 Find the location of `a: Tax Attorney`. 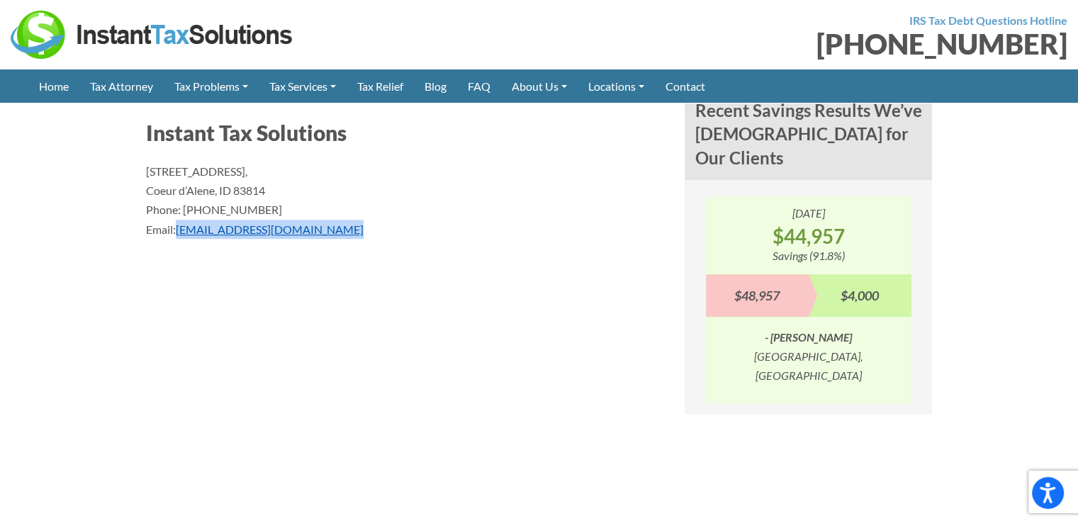

a: Tax Attorney is located at coordinates (121, 86).